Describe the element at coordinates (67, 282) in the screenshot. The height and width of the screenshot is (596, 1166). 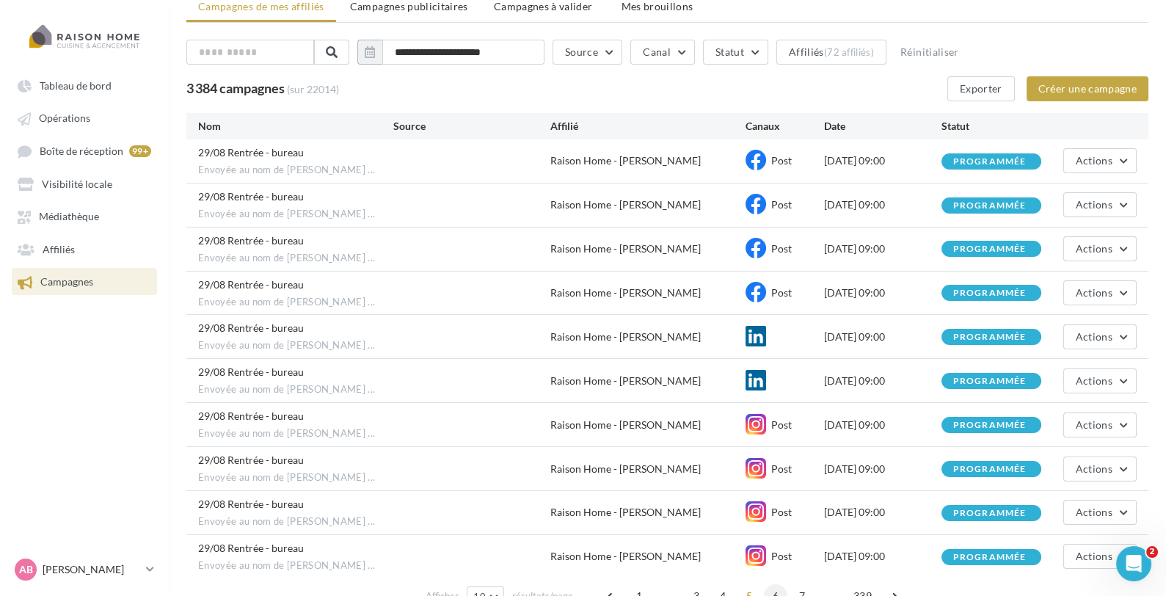
I see `span: Campagnes` at that location.